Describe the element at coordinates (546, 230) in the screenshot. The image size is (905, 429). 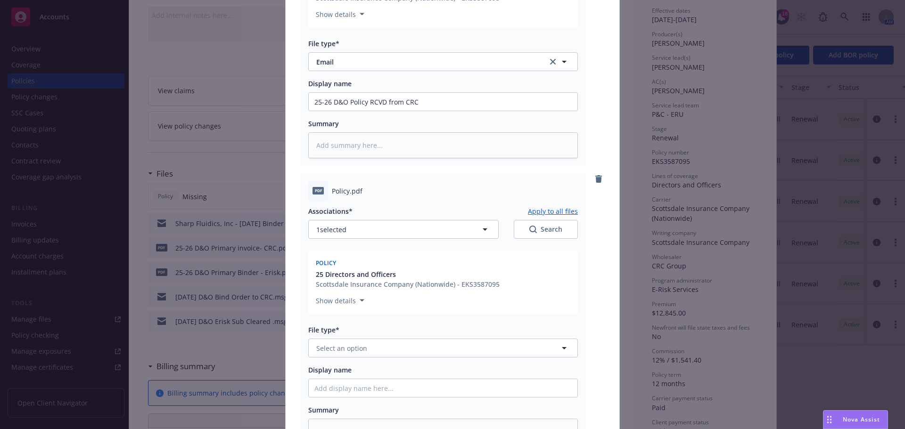
I see `div: Search` at that location.